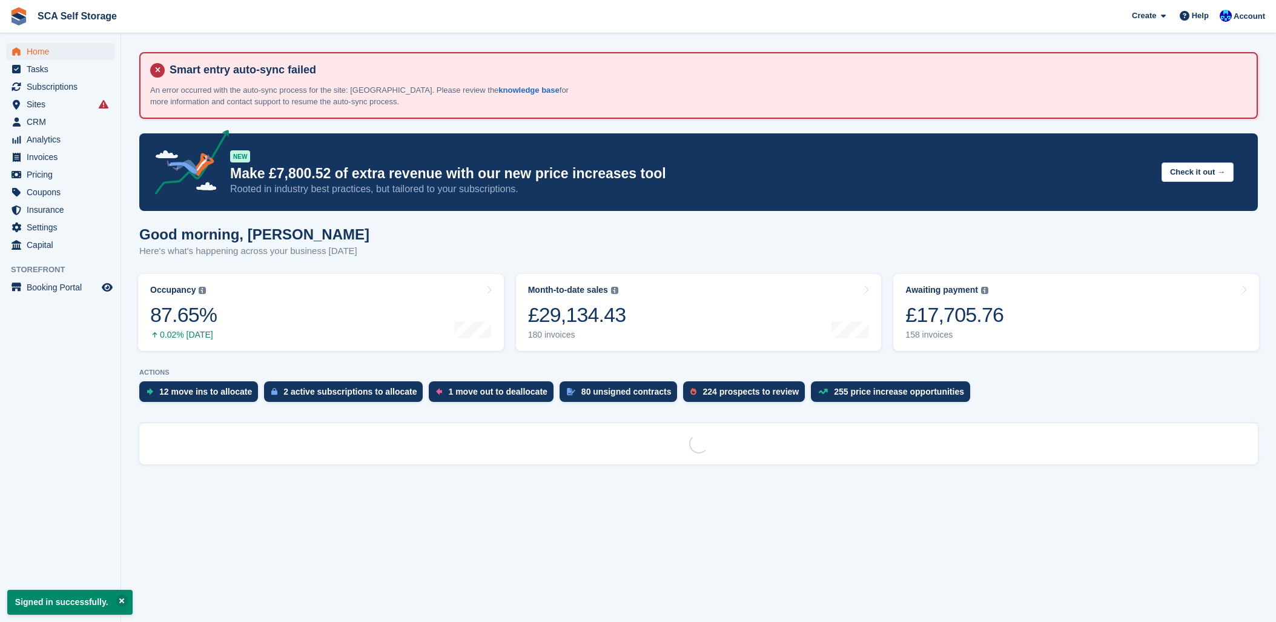 The height and width of the screenshot is (622, 1276). I want to click on img: move_ins_to_allocate_icon-fdf77a2bb77ea45bf5b3d319d69a93e2d87916cf1d5bf7949dd705db3b84f3ca.svg, so click(150, 391).